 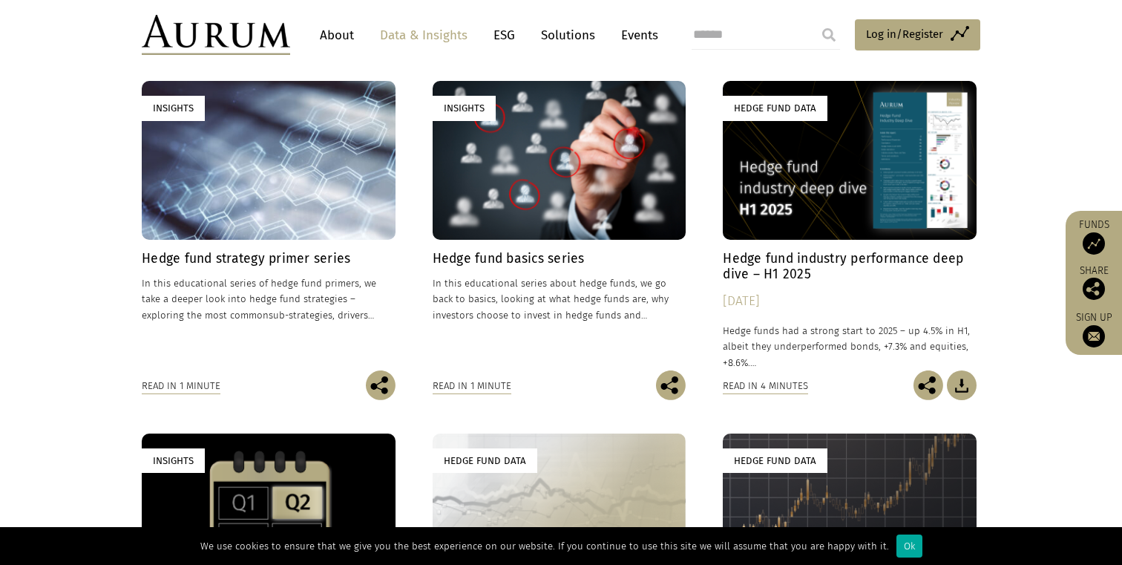 I want to click on a: Data & Insights, so click(x=424, y=35).